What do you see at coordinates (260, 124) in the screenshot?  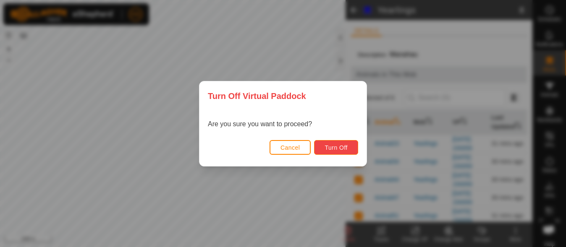 I see `p: Are you sure you want to proceed?` at bounding box center [260, 124].